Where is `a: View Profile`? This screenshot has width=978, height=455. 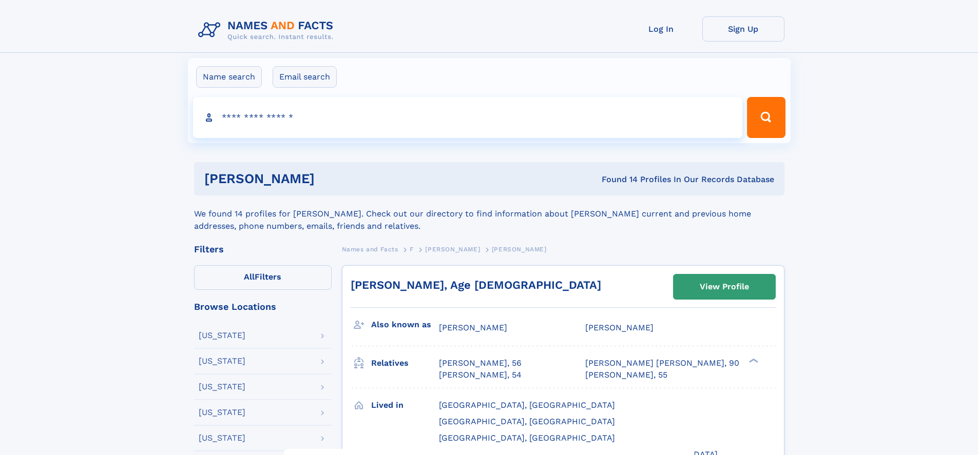 a: View Profile is located at coordinates (724, 287).